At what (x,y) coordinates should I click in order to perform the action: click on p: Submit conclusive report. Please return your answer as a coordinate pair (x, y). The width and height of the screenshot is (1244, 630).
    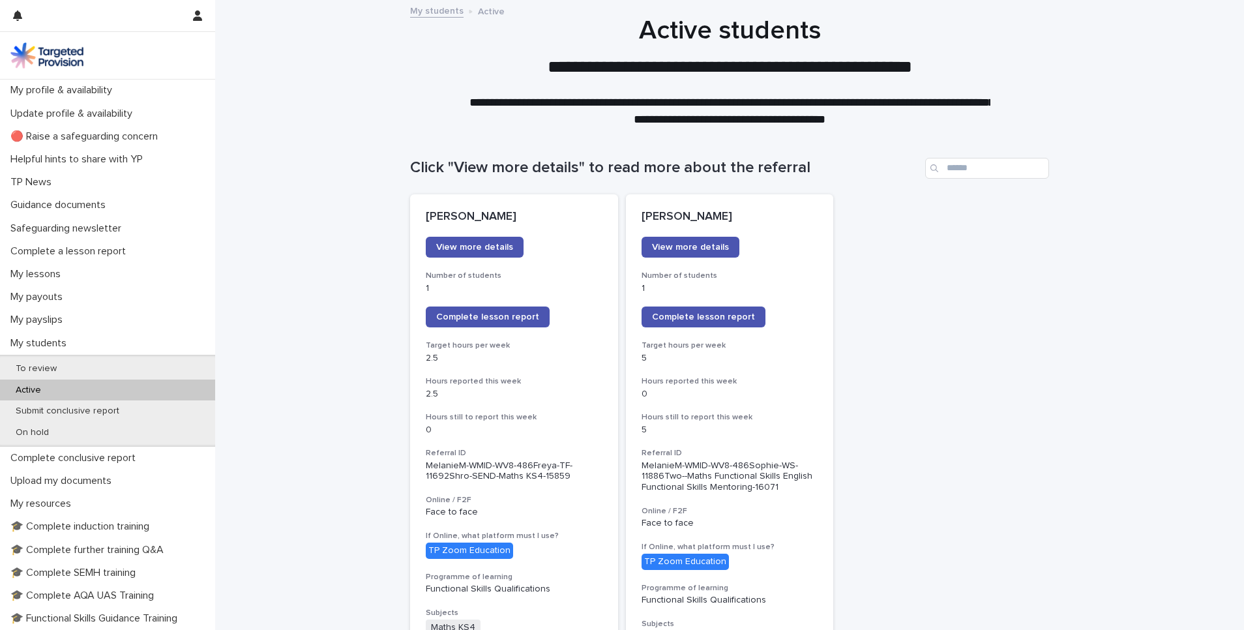
    Looking at the image, I should click on (67, 411).